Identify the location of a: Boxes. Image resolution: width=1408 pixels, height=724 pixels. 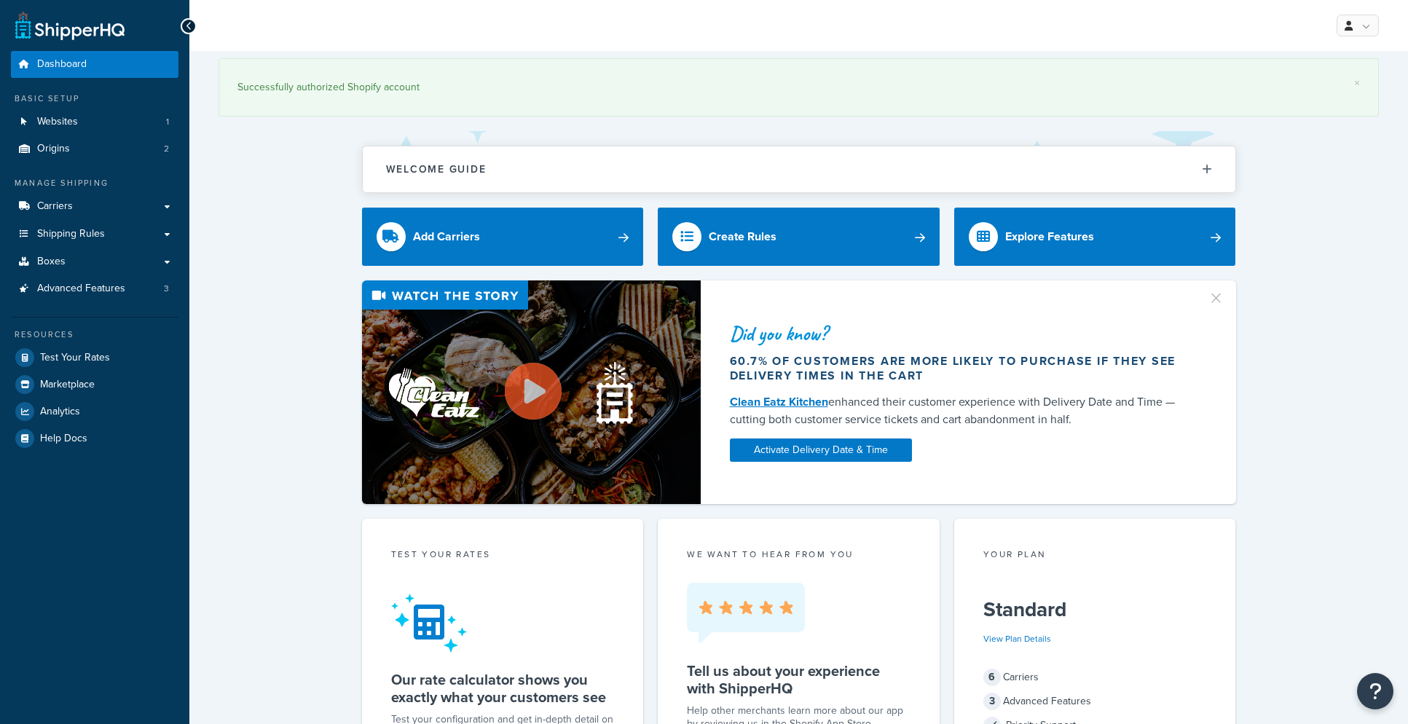
(95, 261).